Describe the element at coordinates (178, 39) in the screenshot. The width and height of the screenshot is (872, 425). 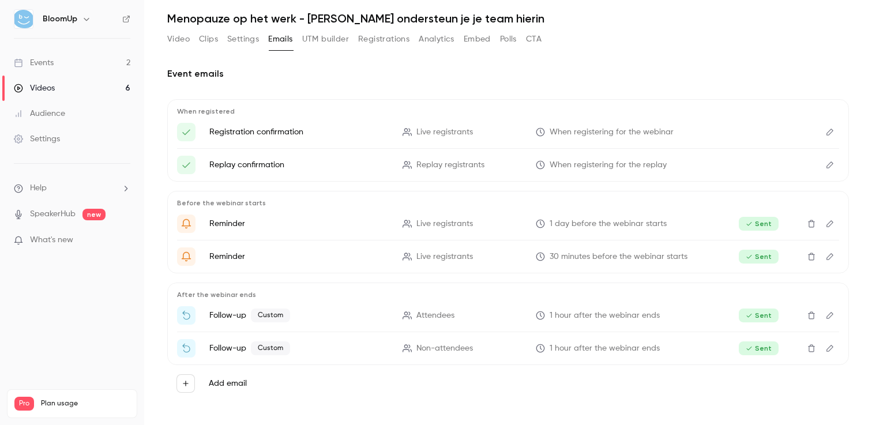
I see `button: Video` at that location.